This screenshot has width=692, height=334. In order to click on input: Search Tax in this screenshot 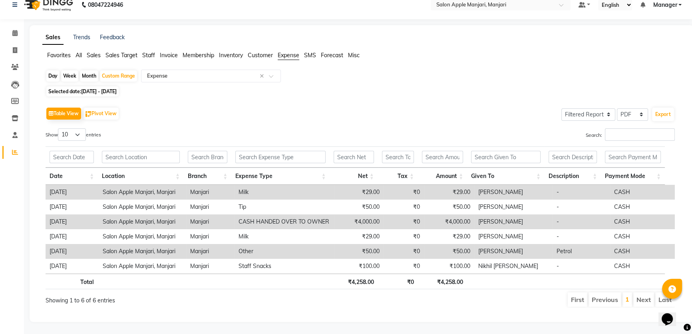, I will do `click(398, 157)`.